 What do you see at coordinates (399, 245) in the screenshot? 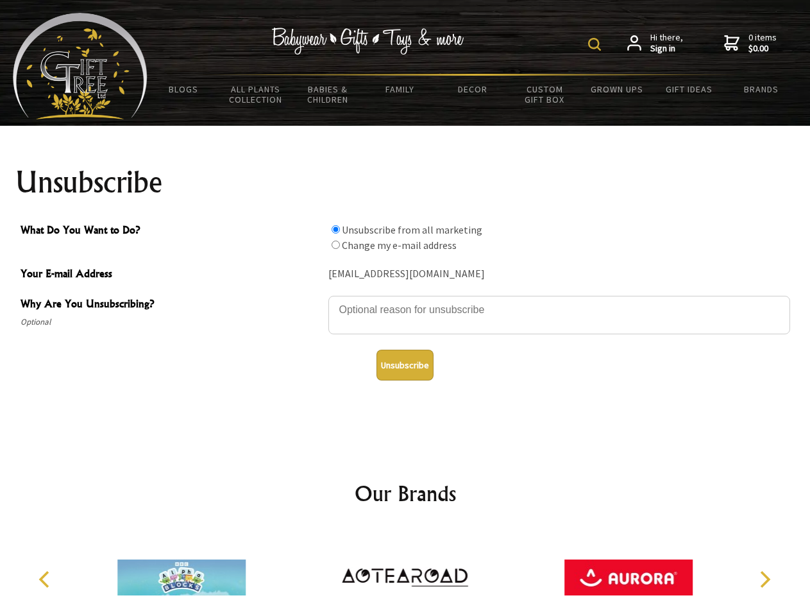
I see `label: Change my e-mail address` at bounding box center [399, 245].